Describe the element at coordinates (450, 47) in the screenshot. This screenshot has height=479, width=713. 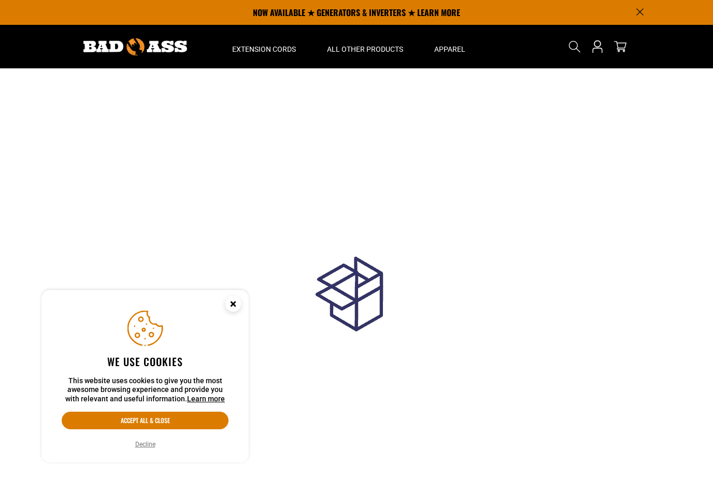
I see `summary: Apparel` at that location.